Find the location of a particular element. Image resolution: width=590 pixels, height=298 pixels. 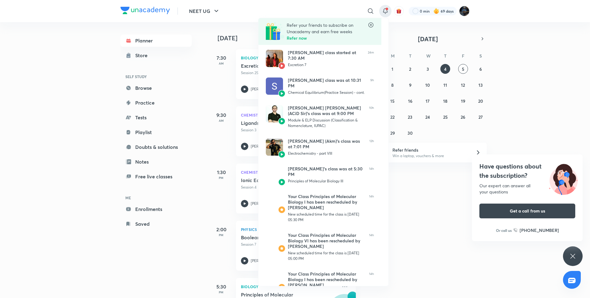

span: 12h is located at coordinates (371, 147).